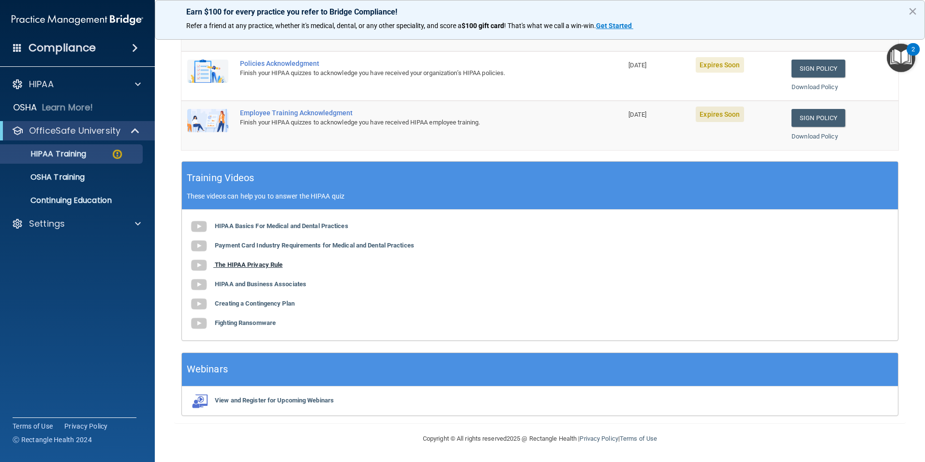 This screenshot has height=462, width=925. I want to click on p: These videos can help you to answer the HIPAA quiz, so click(540, 196).